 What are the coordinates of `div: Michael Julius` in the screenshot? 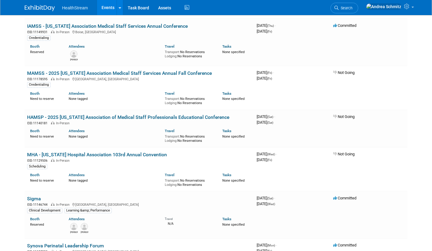 It's located at (84, 232).